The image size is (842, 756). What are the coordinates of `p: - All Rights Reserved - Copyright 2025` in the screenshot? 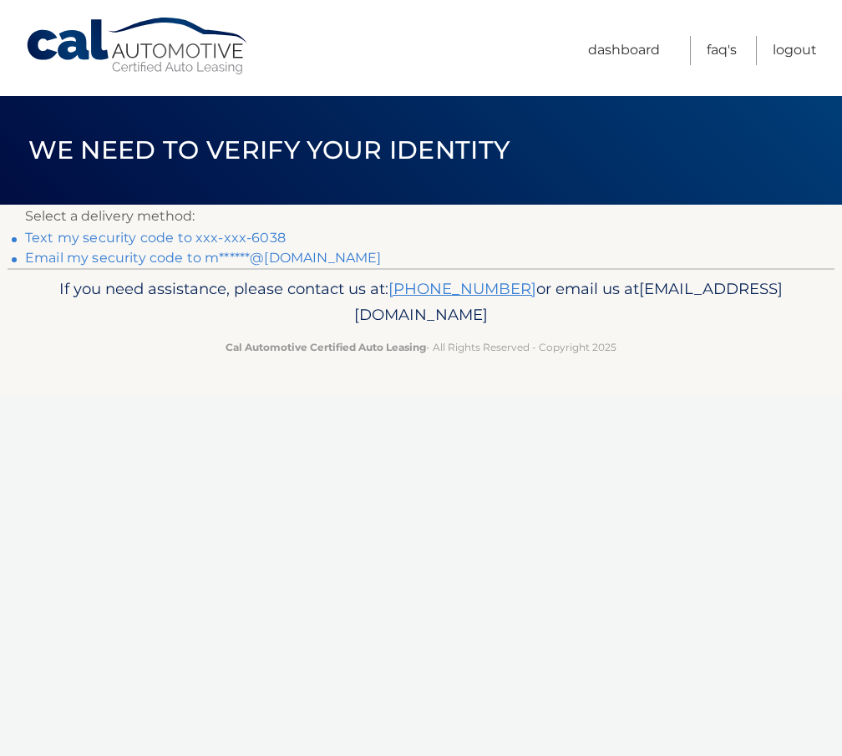 It's located at (421, 347).